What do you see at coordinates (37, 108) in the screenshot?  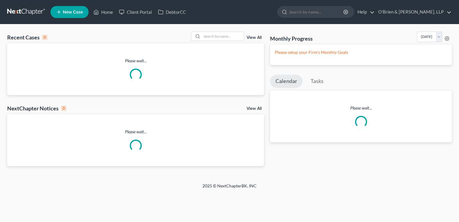 I see `div: NextChapter Notices` at bounding box center [37, 108].